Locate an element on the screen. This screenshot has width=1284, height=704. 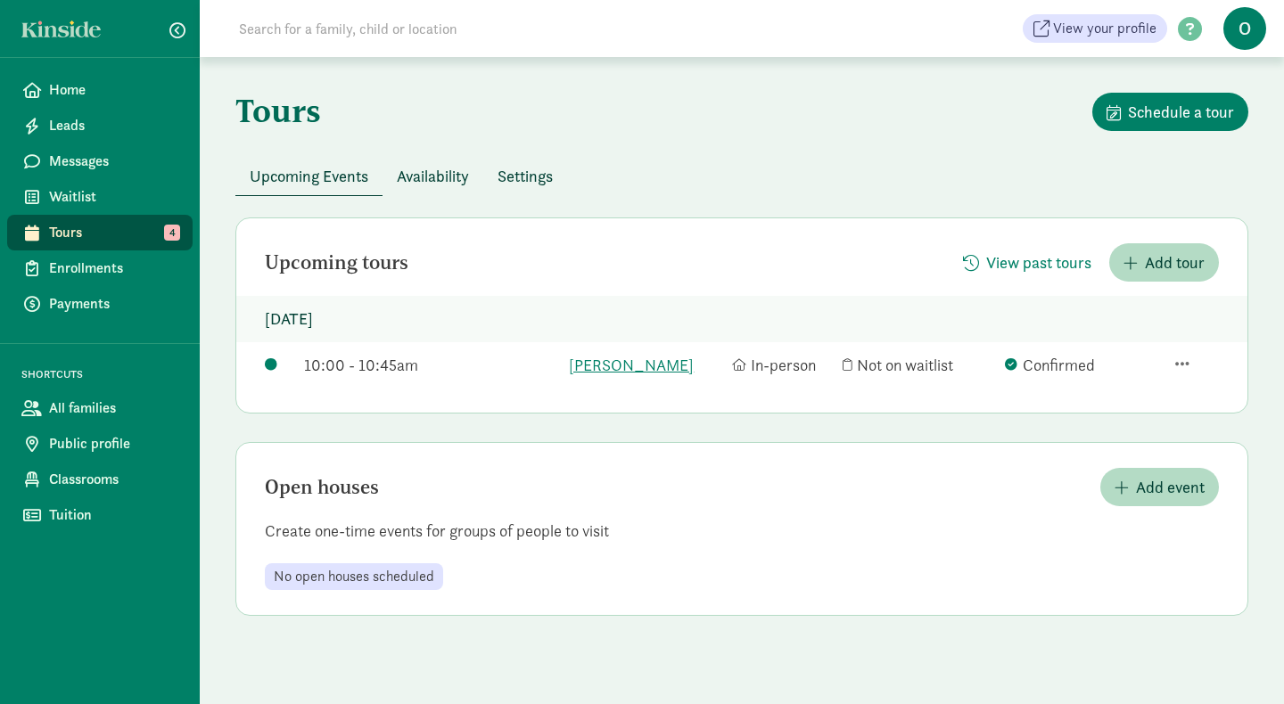
span: Tours is located at coordinates (113, 233).